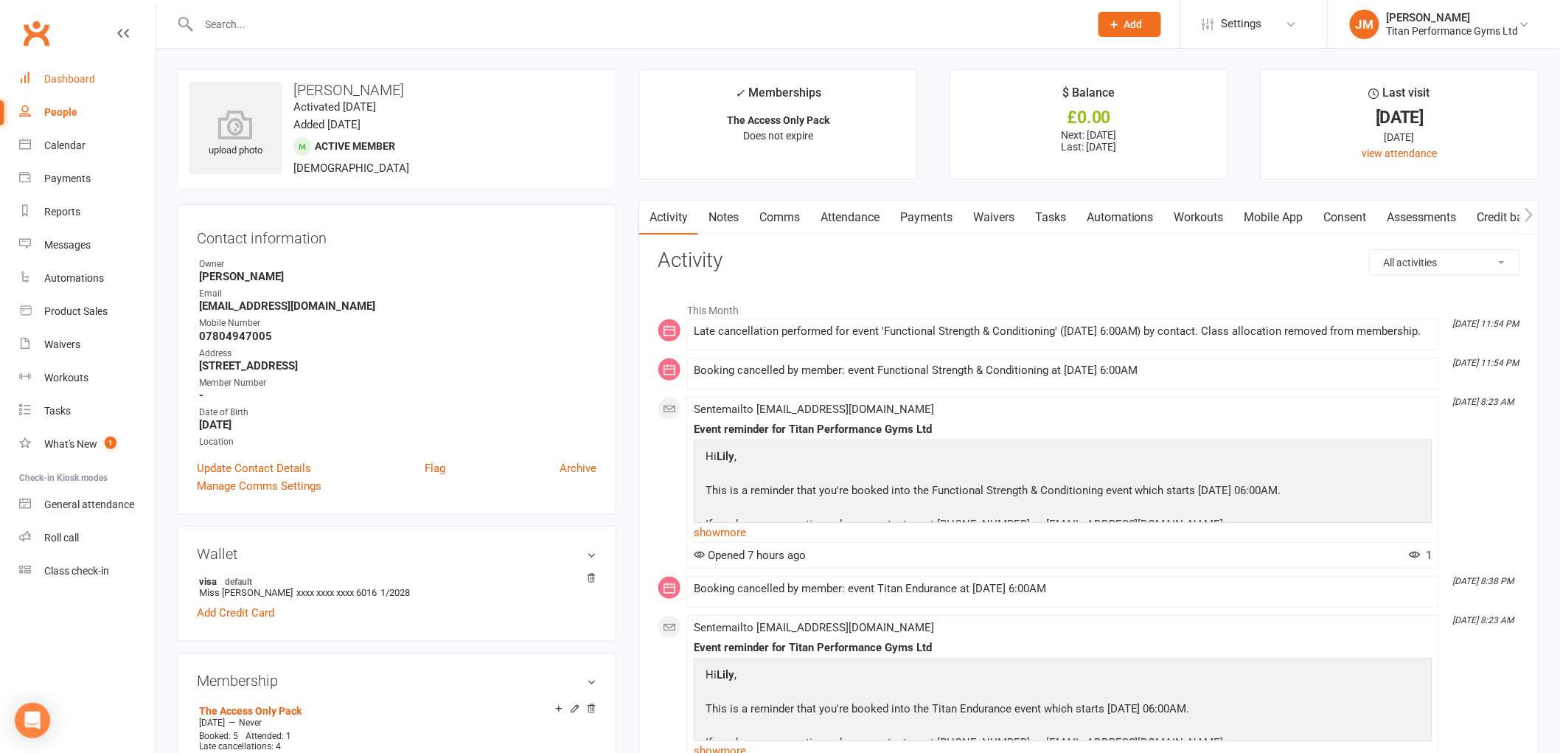 The height and width of the screenshot is (753, 1560). Describe the element at coordinates (32, 720) in the screenshot. I see `div: Open Intercom Messenger` at that location.